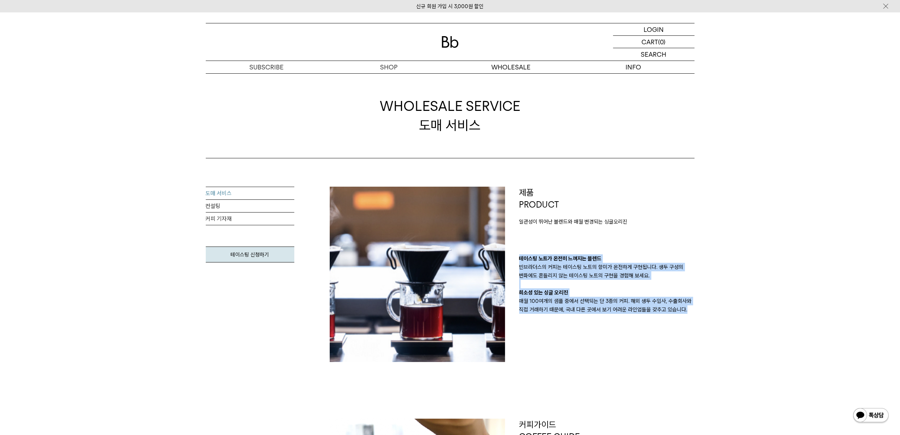 Image resolution: width=900 pixels, height=435 pixels. I want to click on div: 도매 서비스, so click(450, 115).